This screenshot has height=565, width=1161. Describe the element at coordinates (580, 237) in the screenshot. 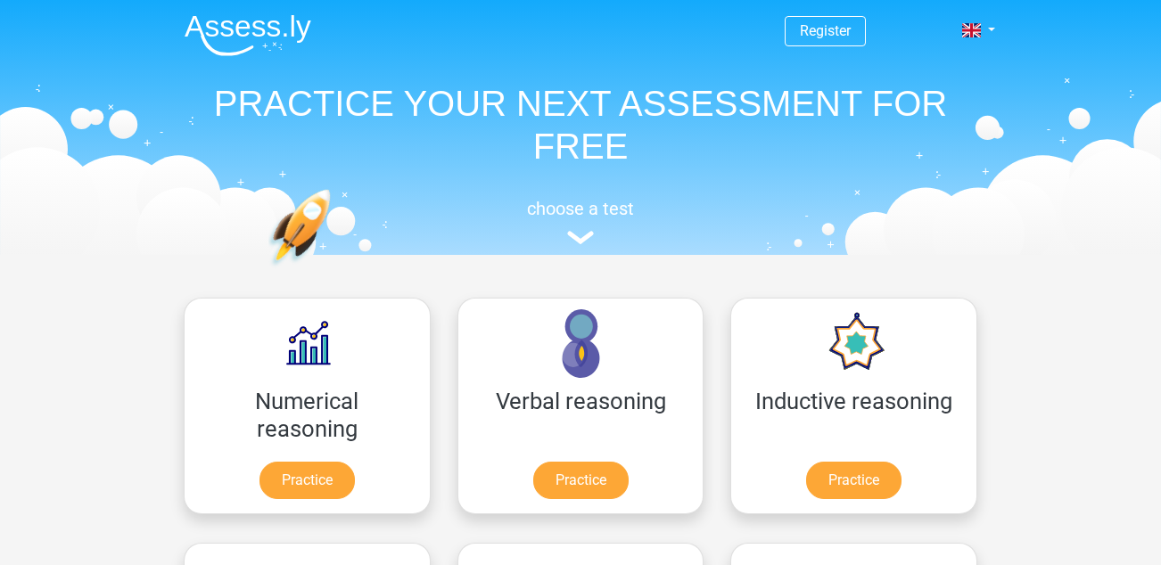

I see `img: assessment` at that location.